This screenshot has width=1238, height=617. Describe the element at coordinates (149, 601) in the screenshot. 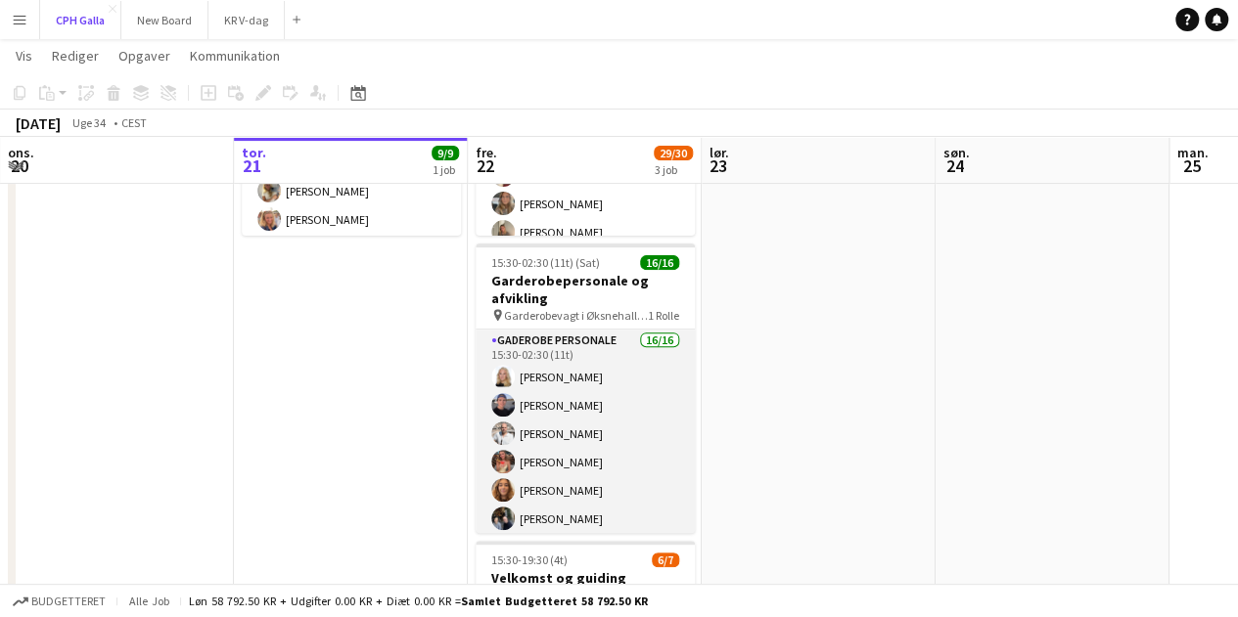

I see `span: Alle job` at that location.